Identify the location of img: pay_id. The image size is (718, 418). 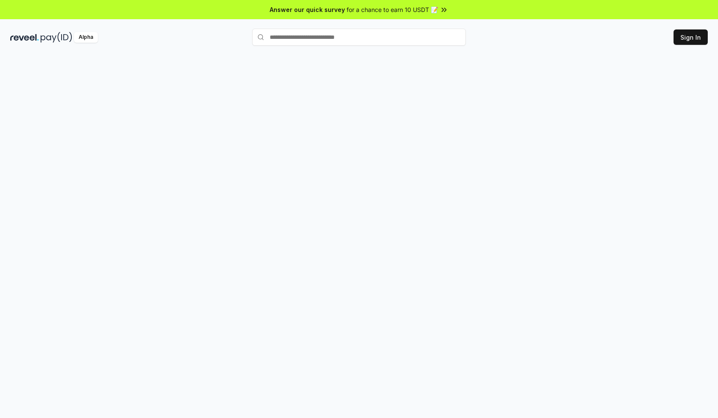
(56, 37).